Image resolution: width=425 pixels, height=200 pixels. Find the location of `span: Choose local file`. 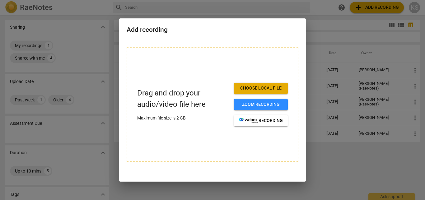

span: Choose local file is located at coordinates (261, 88).